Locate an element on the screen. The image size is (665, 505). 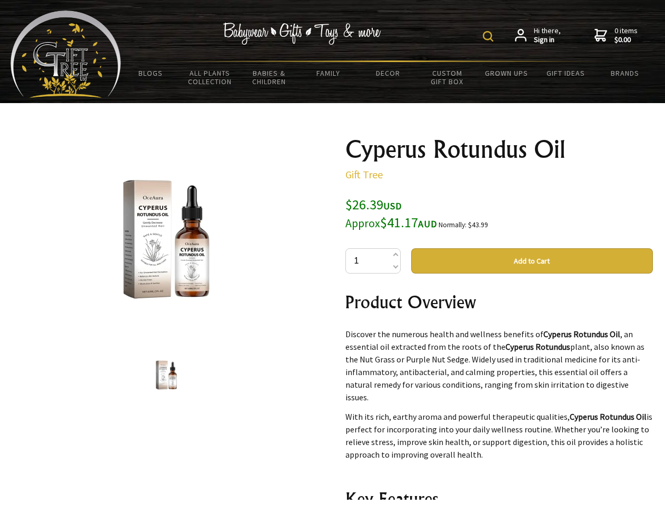
span: USD is located at coordinates (392, 206).